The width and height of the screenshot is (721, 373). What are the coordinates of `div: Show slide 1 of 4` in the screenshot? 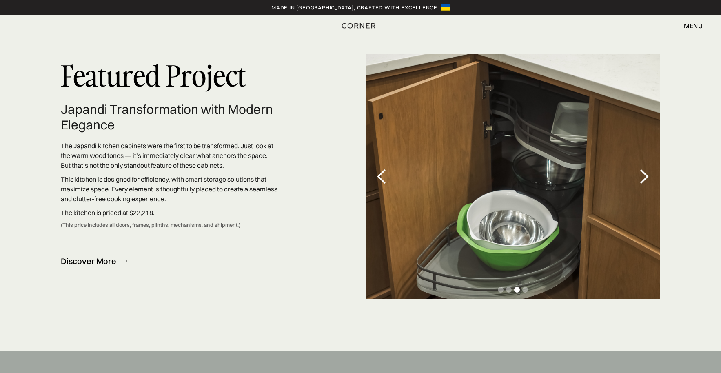 It's located at (501, 290).